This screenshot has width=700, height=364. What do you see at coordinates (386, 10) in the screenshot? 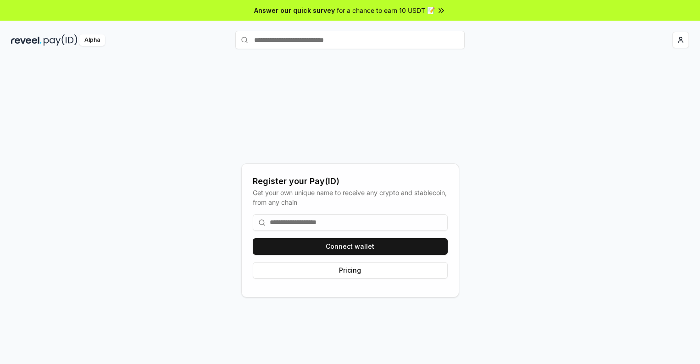
I see `span: for a chance to earn 10 USDT 📝` at bounding box center [386, 10].